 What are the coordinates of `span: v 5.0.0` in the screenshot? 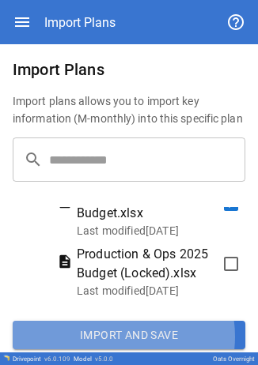 It's located at (104, 359).